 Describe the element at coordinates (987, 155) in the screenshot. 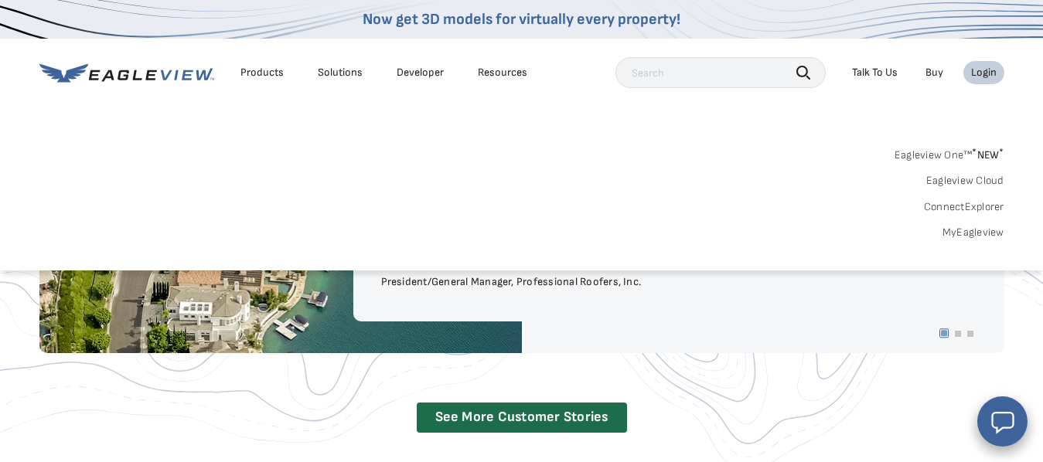

I see `span: NEW` at that location.